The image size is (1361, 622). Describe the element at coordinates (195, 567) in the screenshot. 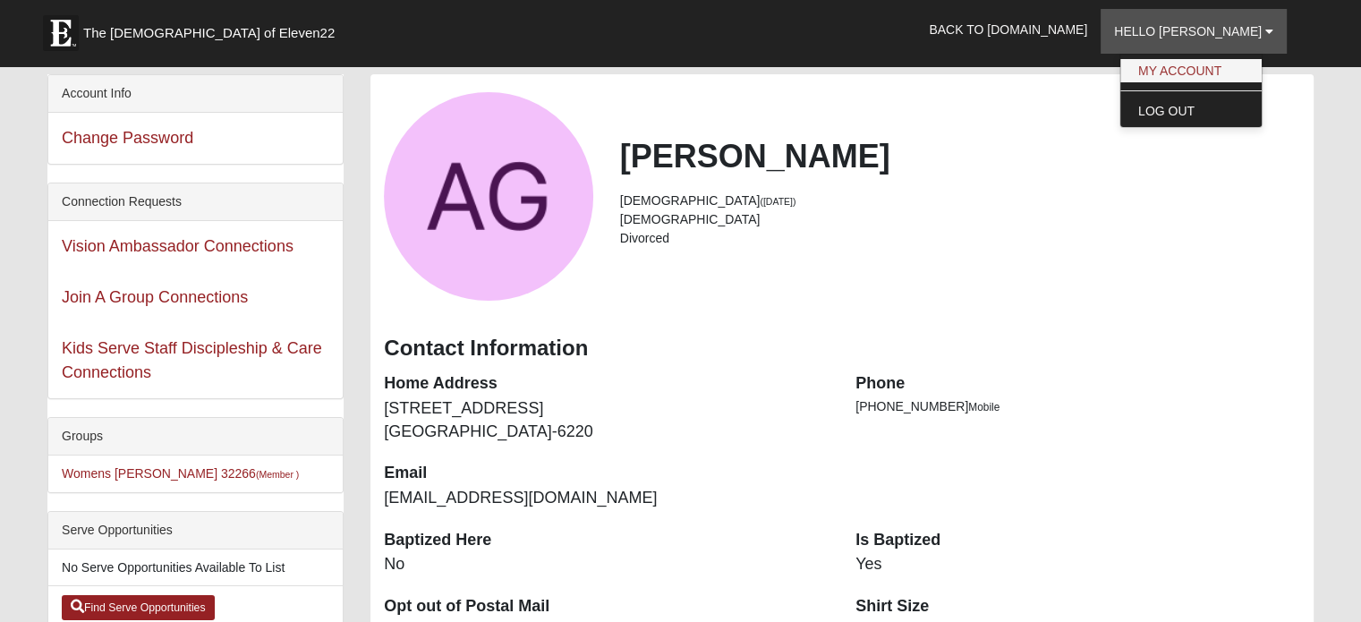

I see `li: No Serve Opportunities Available To List` at that location.